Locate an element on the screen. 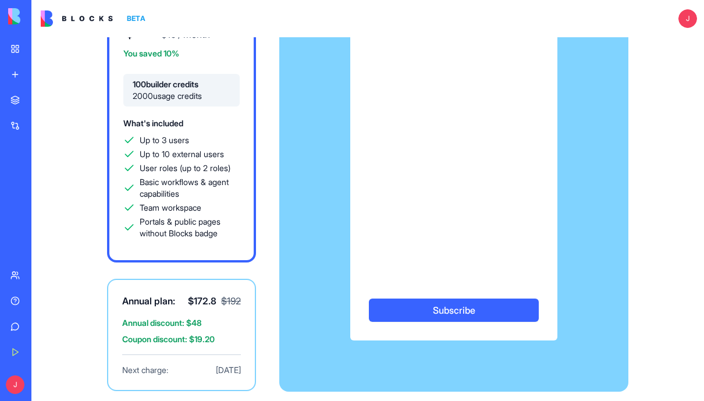 The width and height of the screenshot is (704, 401). span: Next charge: is located at coordinates (145, 370).